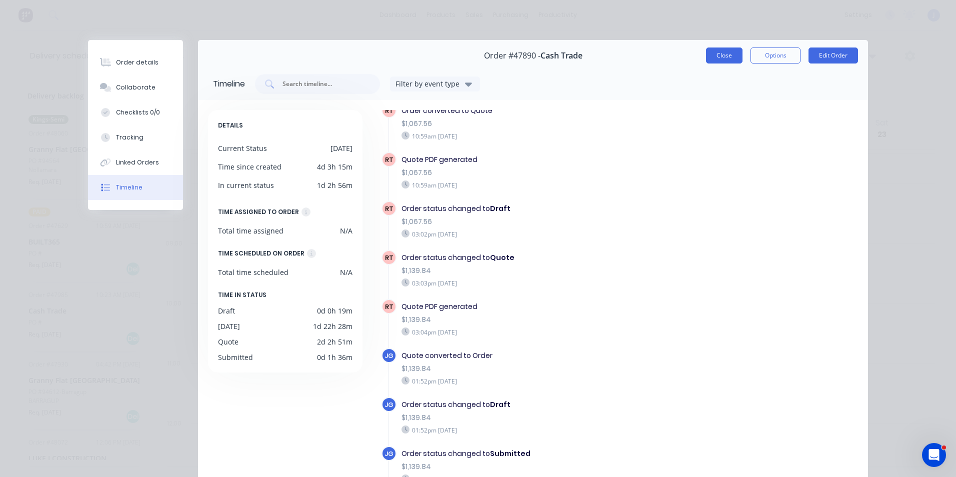 The width and height of the screenshot is (956, 477). I want to click on div: TIME SCHEDULED ON ORDER, so click(261, 253).